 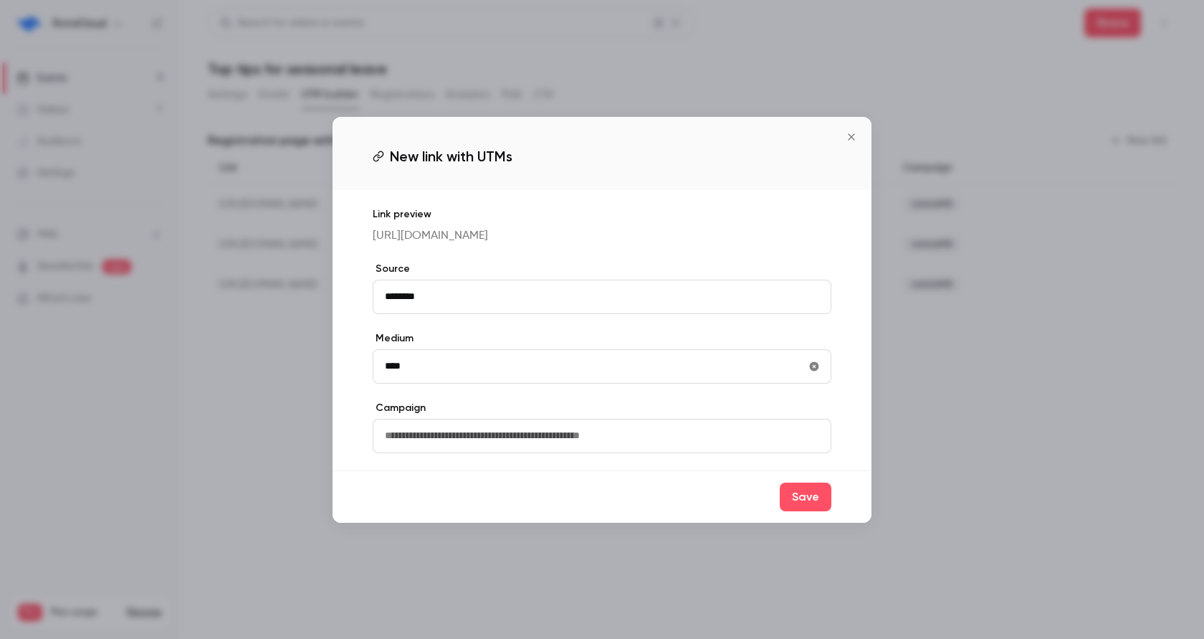 What do you see at coordinates (851, 137) in the screenshot?
I see `button: Close` at bounding box center [851, 137].